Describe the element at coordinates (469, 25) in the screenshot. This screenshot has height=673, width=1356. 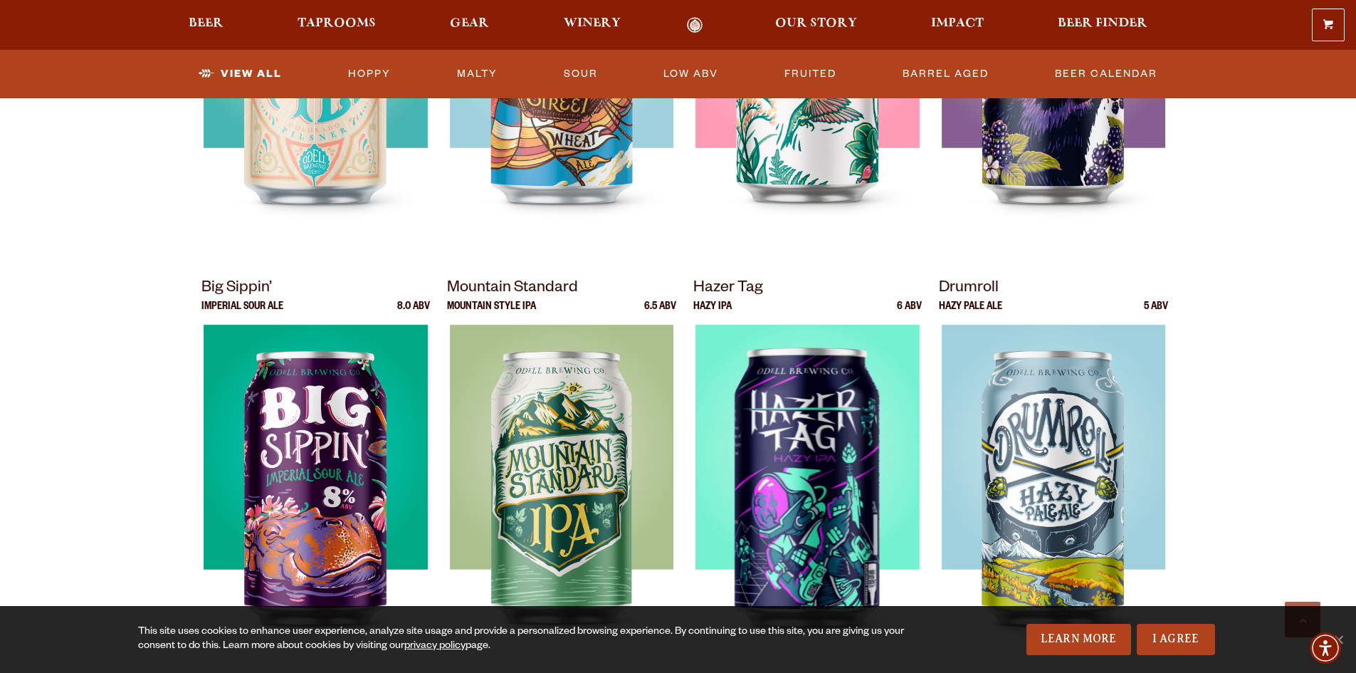
I see `a: Gear` at that location.